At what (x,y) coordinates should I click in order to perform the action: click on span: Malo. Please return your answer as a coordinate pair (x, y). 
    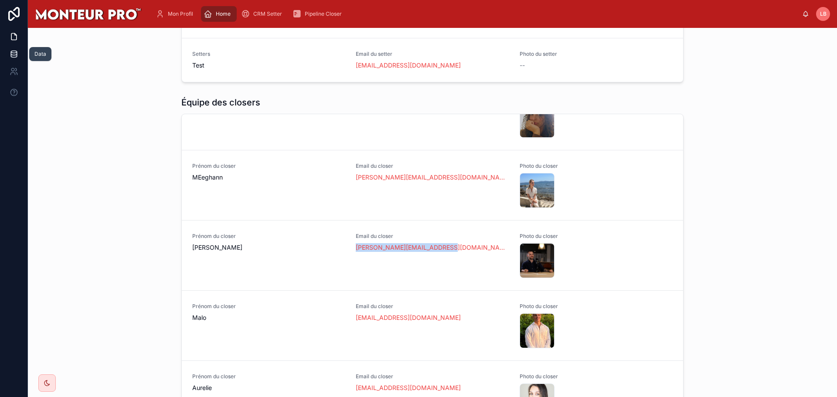
    Looking at the image, I should click on (269, 318).